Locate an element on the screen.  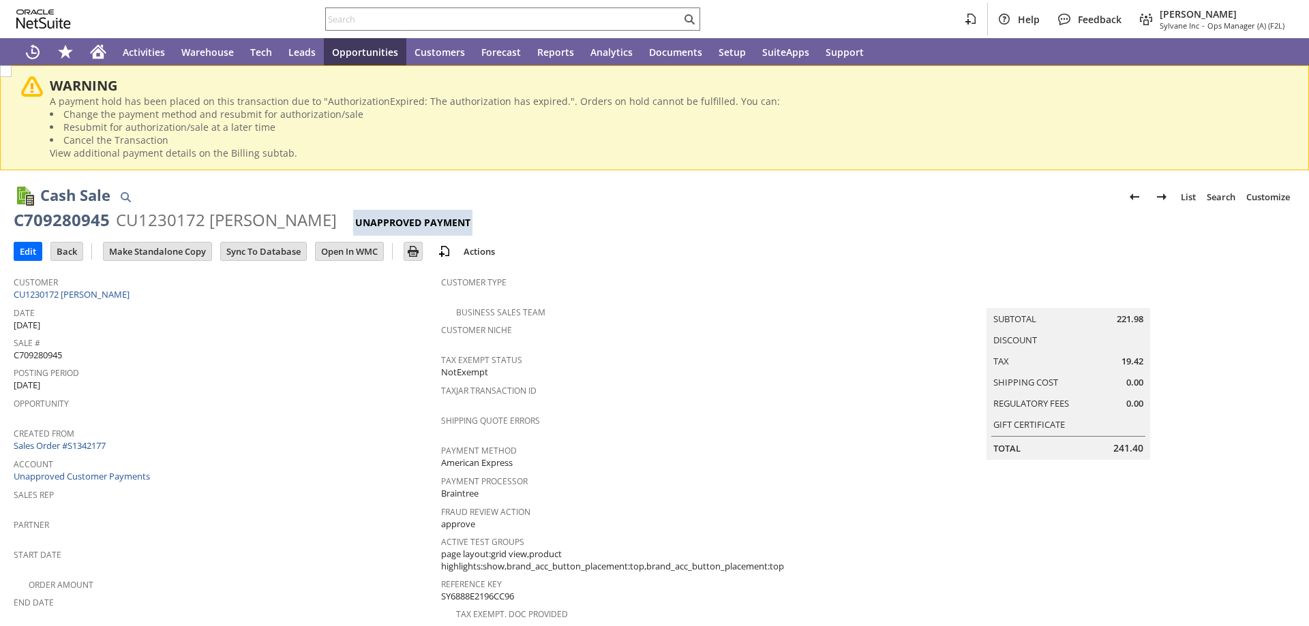
div: Shortcuts is located at coordinates (65, 52).